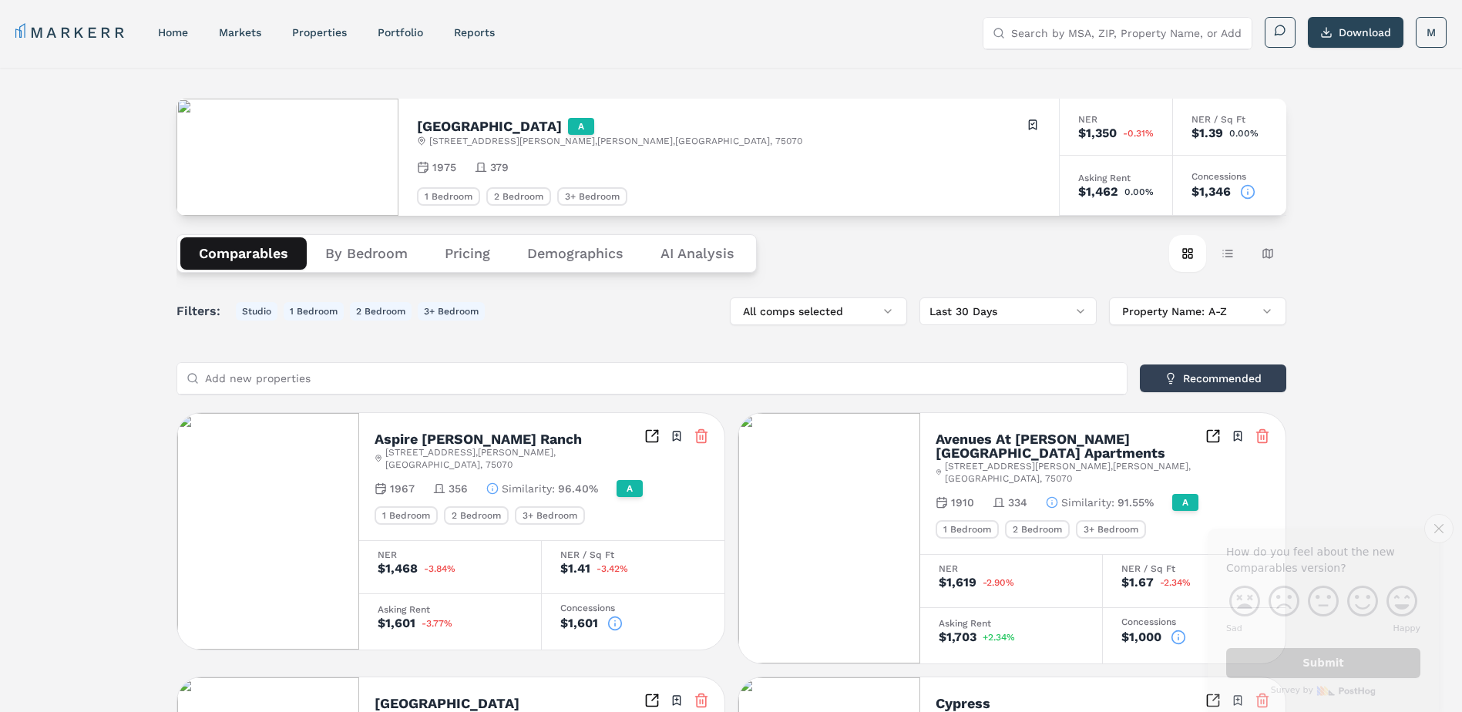  I want to click on a: reports, so click(474, 32).